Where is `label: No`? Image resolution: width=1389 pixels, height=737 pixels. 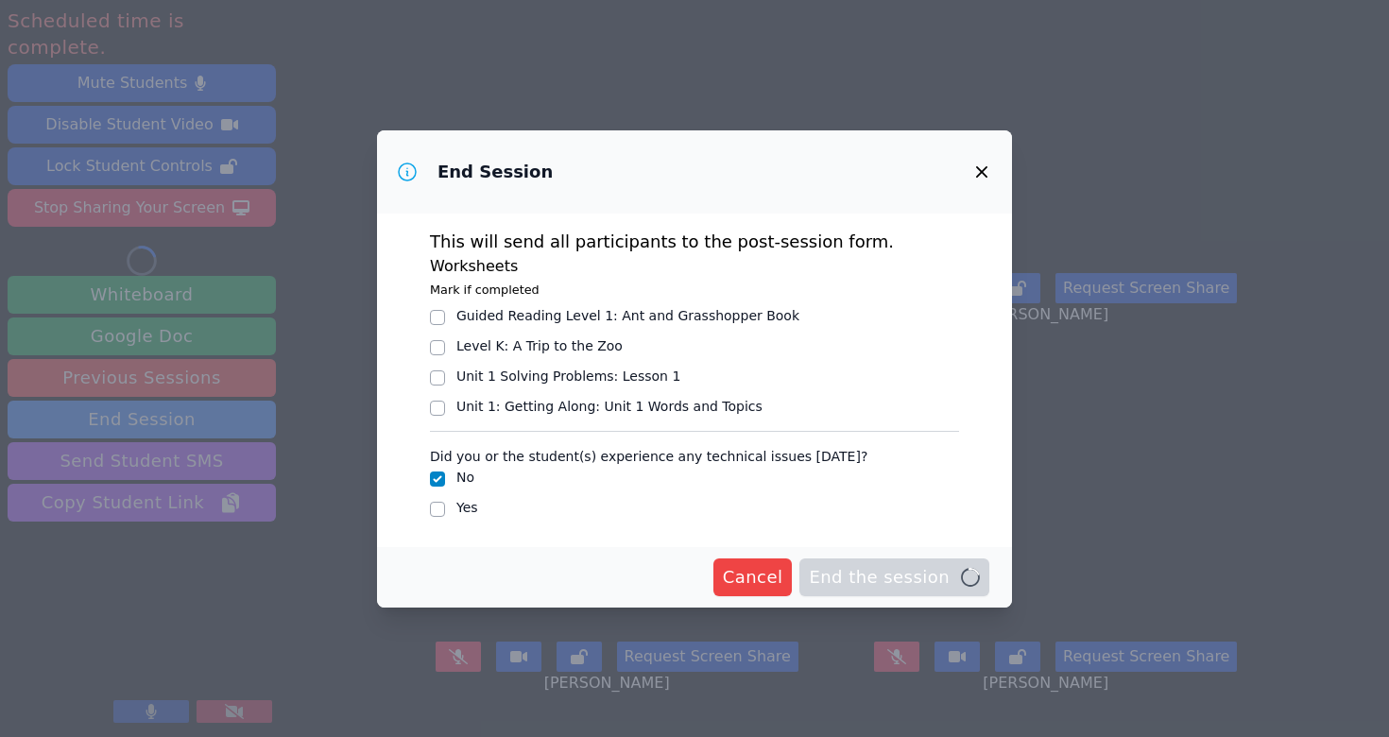 label: No is located at coordinates (465, 477).